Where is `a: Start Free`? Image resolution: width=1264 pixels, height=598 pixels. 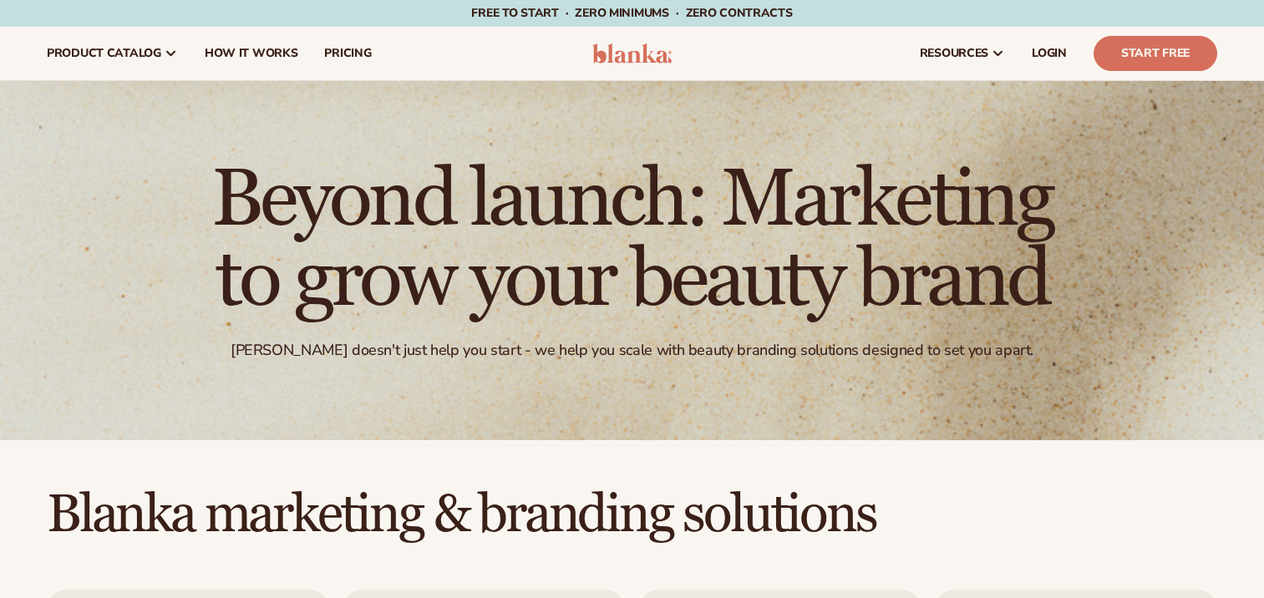 a: Start Free is located at coordinates (1156, 53).